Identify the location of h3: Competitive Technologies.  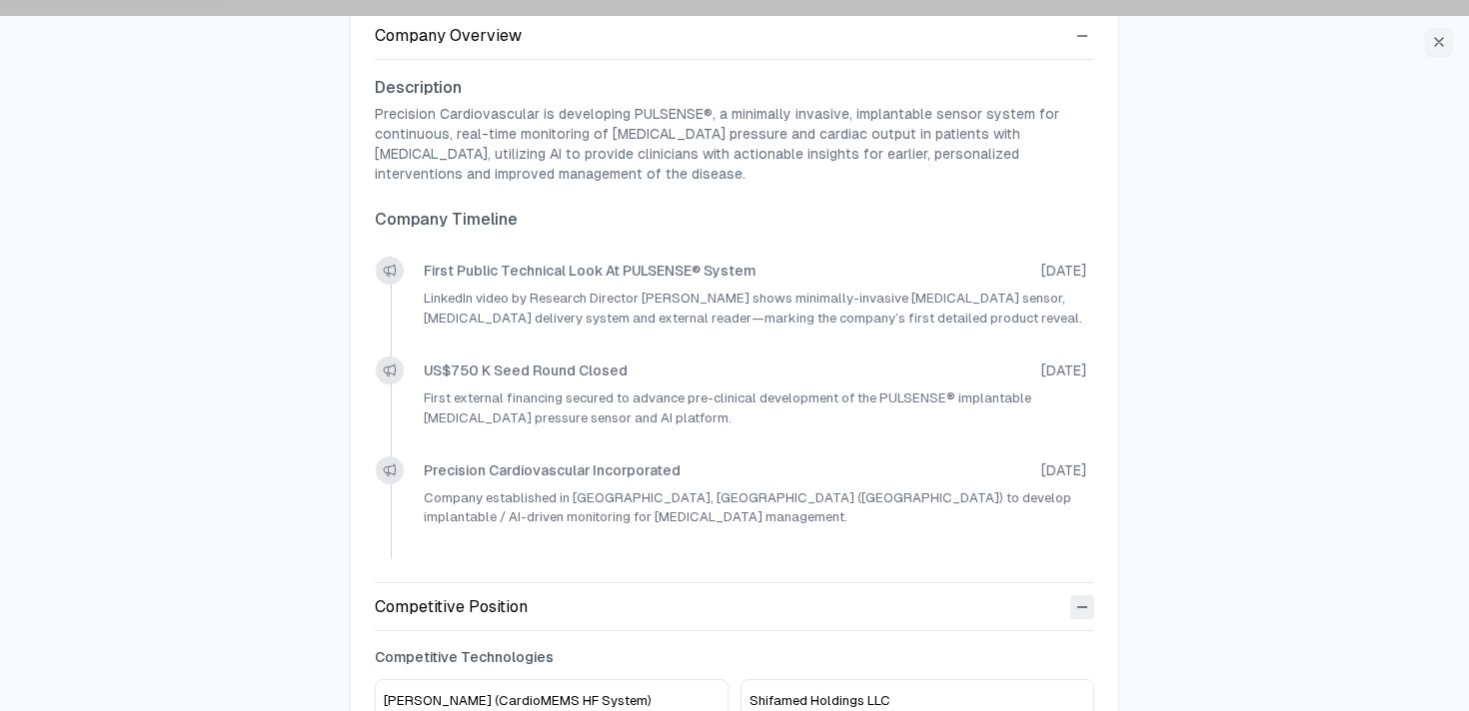
(734, 657).